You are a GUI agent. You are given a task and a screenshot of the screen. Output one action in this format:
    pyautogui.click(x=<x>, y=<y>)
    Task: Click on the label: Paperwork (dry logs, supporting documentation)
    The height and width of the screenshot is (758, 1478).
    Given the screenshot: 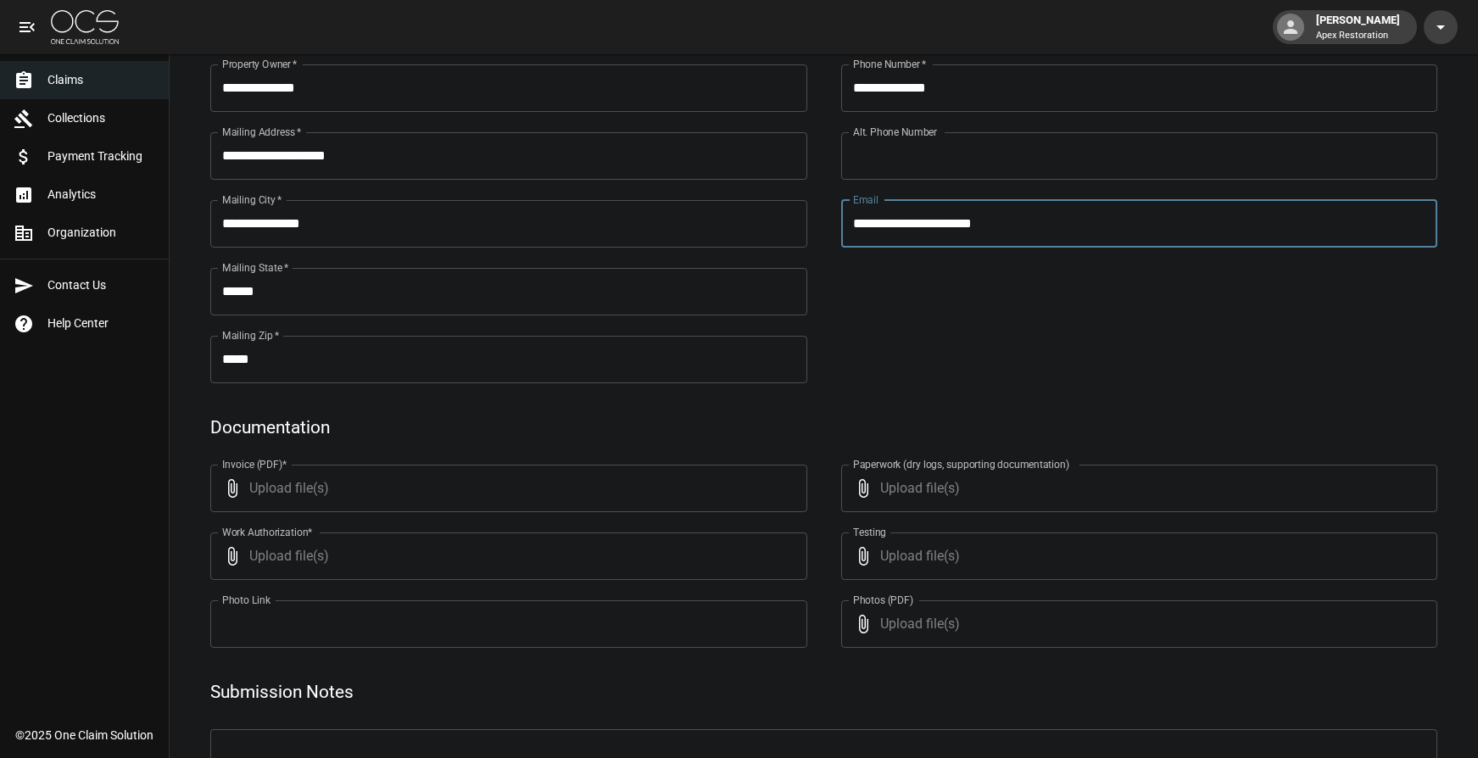 What is the action you would take?
    pyautogui.click(x=961, y=464)
    